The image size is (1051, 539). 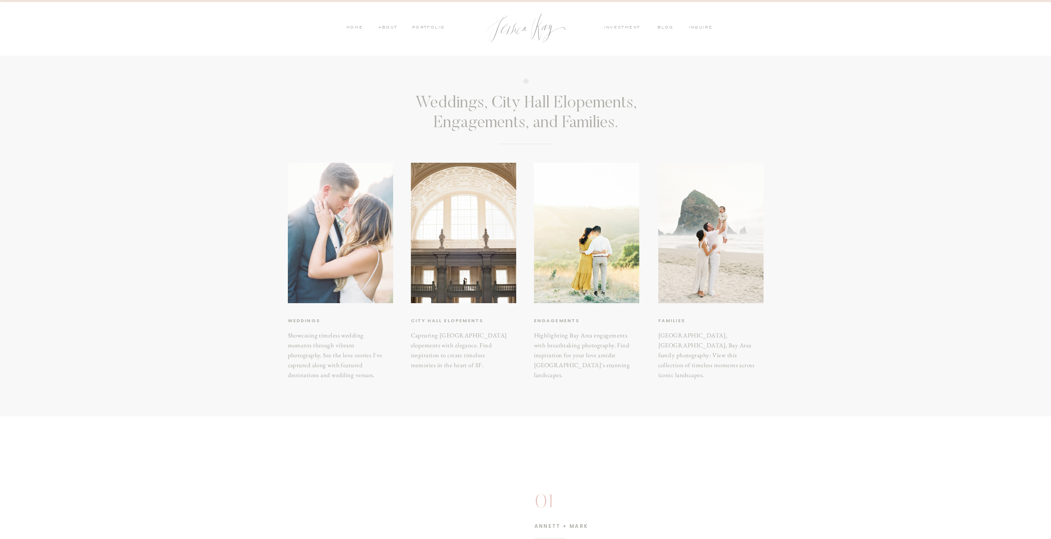 I want to click on h3: Highlighting Bay Area engagements with breathtaking photography. Find inspiration for your love a..., so click(x=584, y=352).